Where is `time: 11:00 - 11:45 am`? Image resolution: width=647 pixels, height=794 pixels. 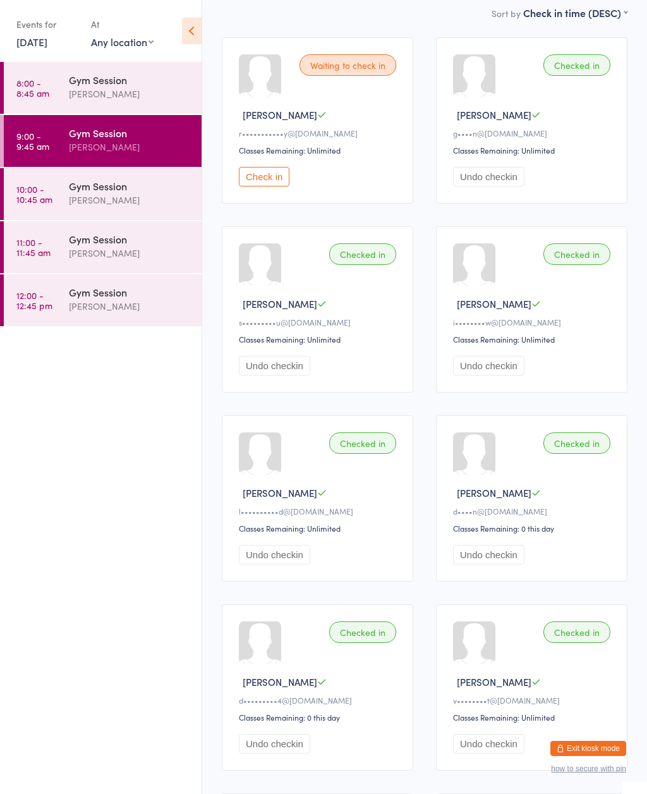 time: 11:00 - 11:45 am is located at coordinates (34, 247).